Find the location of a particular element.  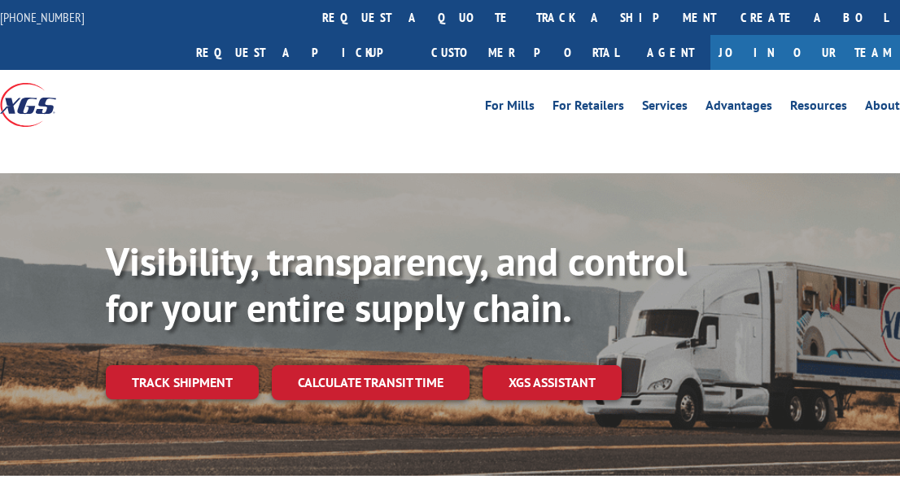

a: Advantages is located at coordinates (739, 108).